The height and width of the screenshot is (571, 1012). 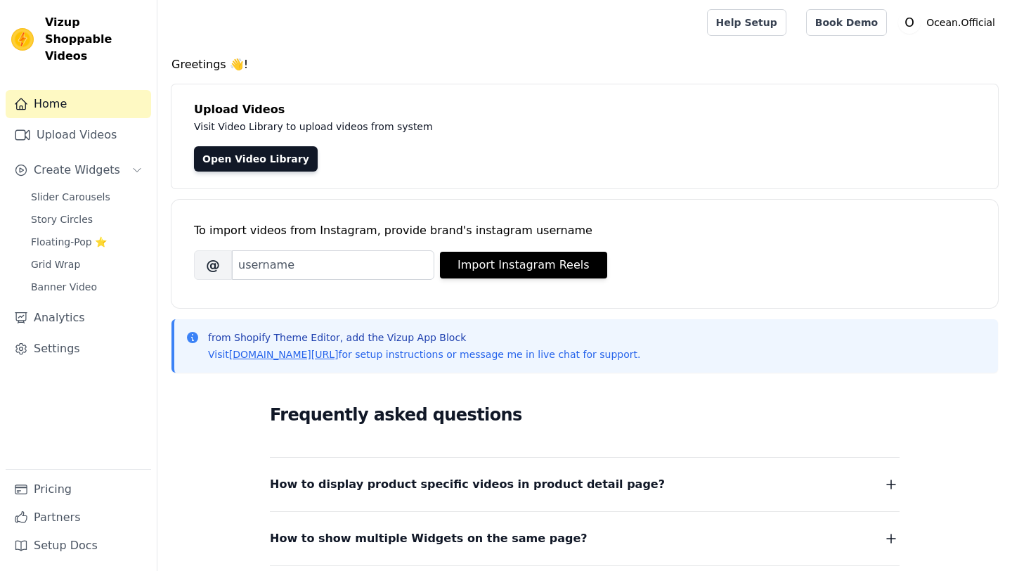 I want to click on a: Home, so click(x=78, y=104).